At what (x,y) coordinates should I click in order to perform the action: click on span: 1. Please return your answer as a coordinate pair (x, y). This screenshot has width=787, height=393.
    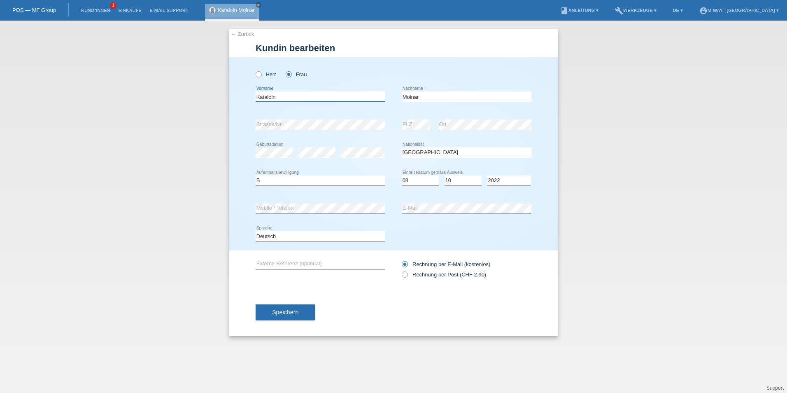
    Looking at the image, I should click on (113, 5).